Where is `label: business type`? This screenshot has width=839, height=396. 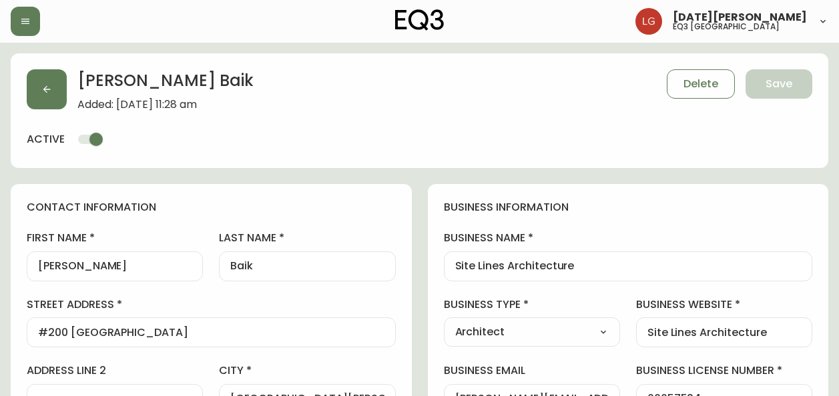
label: business type is located at coordinates (532, 305).